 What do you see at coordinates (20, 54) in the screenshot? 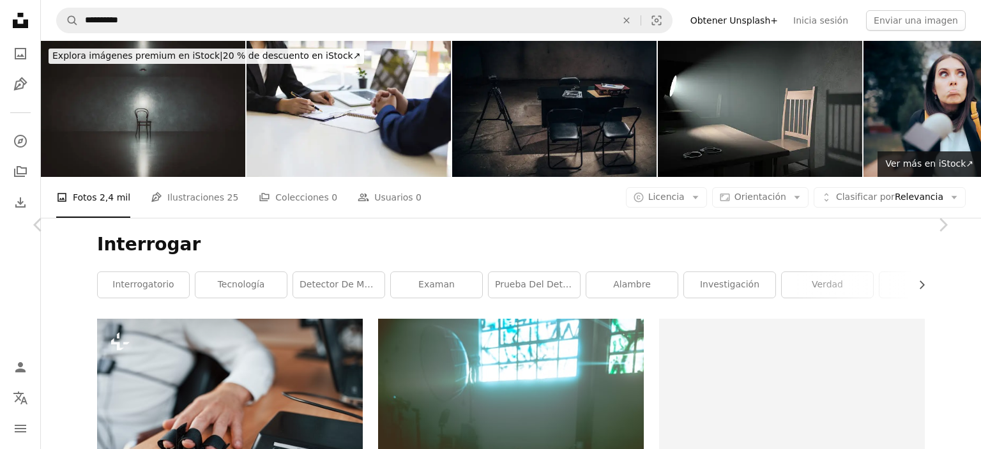
I see `a: Fotos` at bounding box center [20, 54].